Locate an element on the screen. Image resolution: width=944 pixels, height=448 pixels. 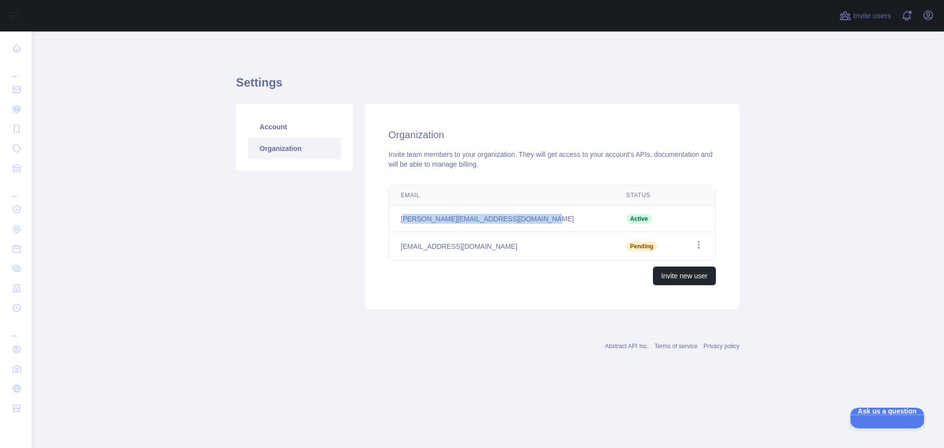
span: Invite users is located at coordinates (871, 16).